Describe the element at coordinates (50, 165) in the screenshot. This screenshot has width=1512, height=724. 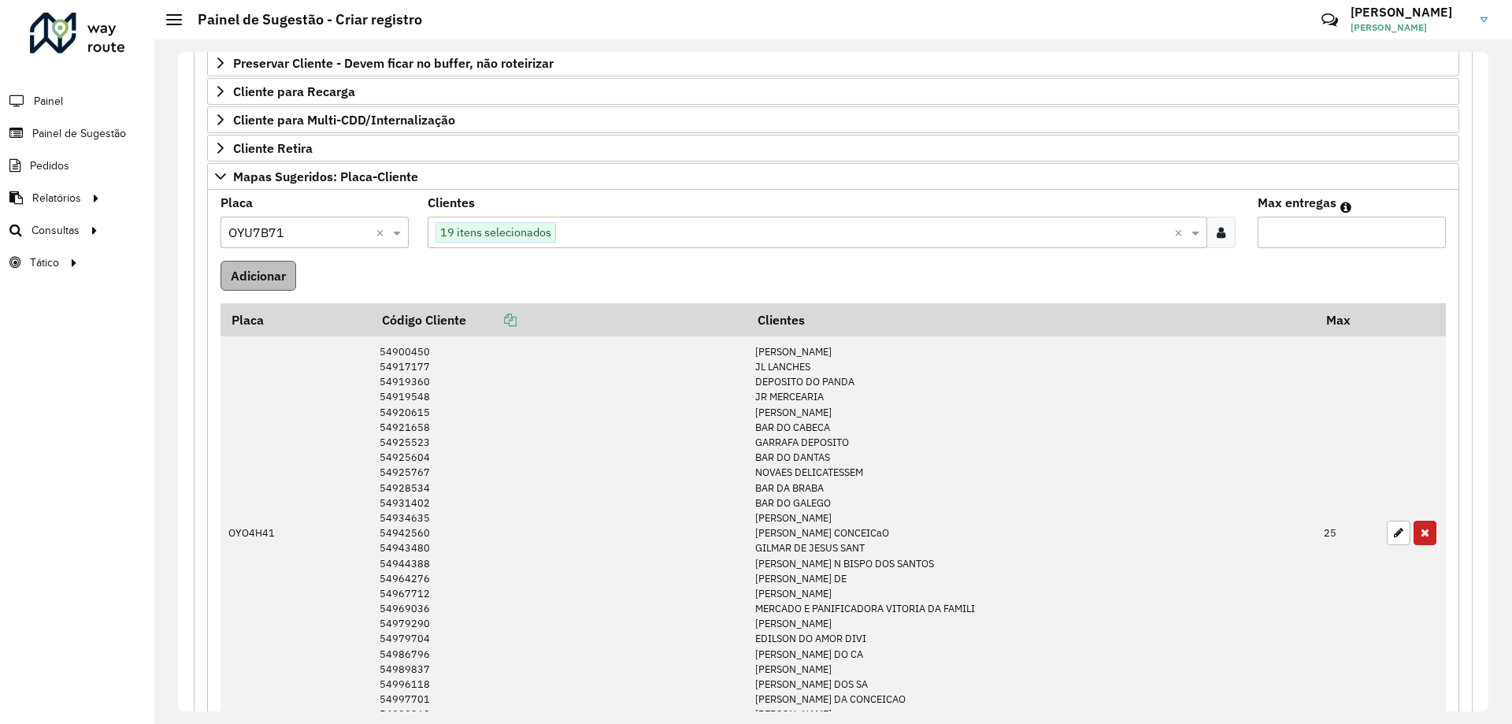
I see `span: Pedidos` at that location.